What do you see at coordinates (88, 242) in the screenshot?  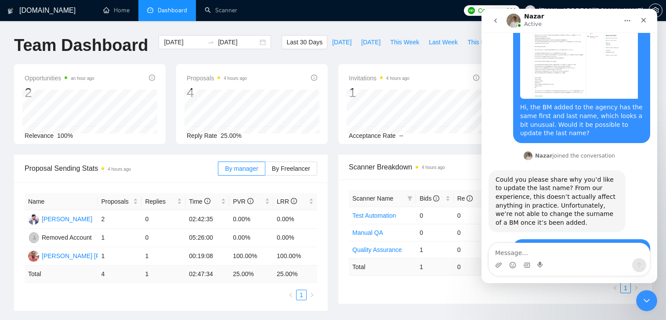 I see `textarea: Message…` at bounding box center [88, 242].